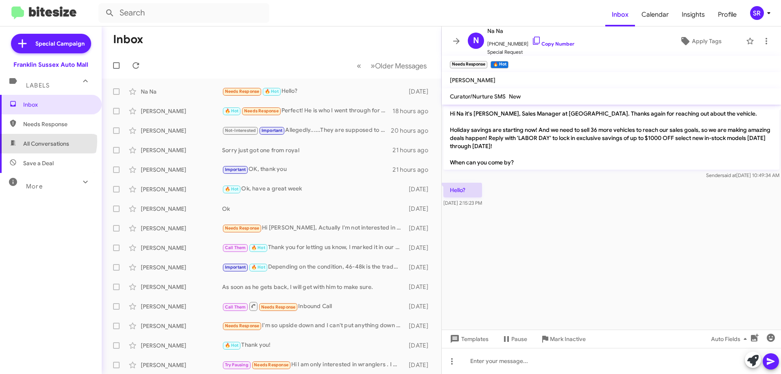 This screenshot has height=374, width=781. Describe the element at coordinates (392, 66) in the screenshot. I see `nav: Page navigation example` at that location.